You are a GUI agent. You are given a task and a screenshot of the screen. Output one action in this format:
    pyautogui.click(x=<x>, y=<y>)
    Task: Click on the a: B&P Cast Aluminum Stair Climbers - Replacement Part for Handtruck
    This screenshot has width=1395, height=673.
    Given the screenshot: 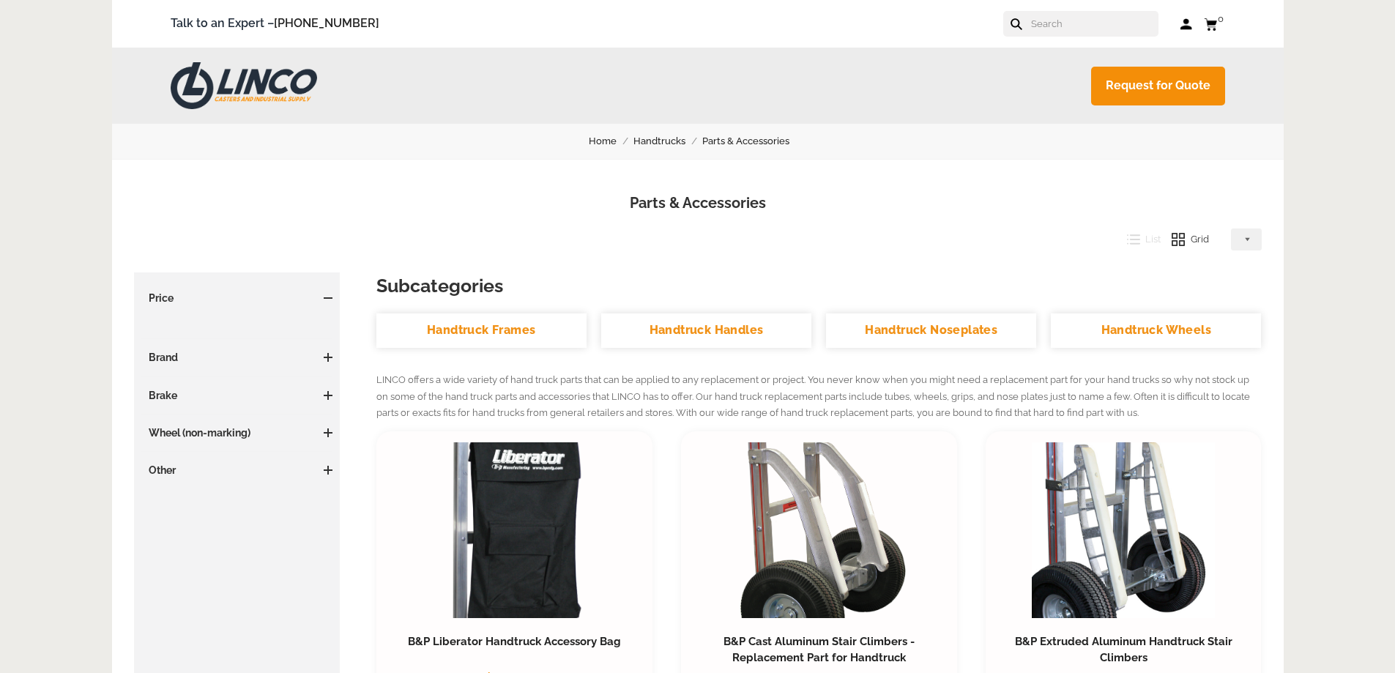 What is the action you would take?
    pyautogui.click(x=819, y=650)
    